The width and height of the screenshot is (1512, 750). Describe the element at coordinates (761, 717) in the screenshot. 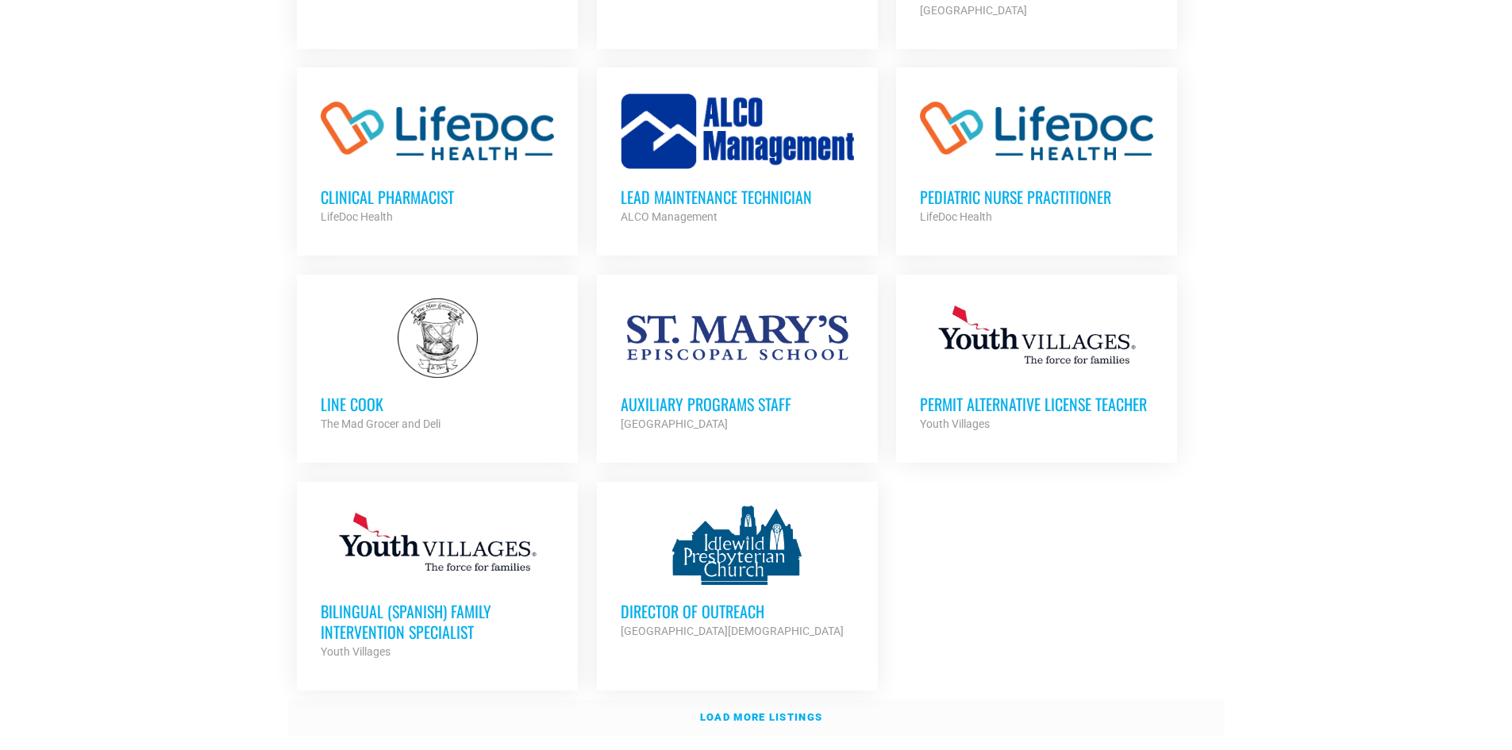

I see `strong: Load more listings` at that location.